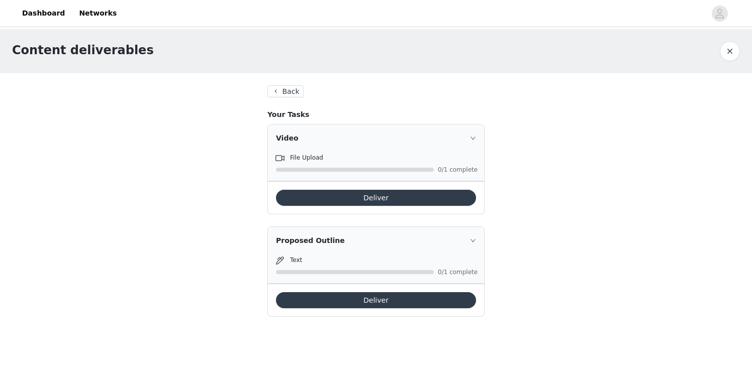 This screenshot has height=380, width=752. Describe the element at coordinates (719, 14) in the screenshot. I see `div: avatar` at that location.